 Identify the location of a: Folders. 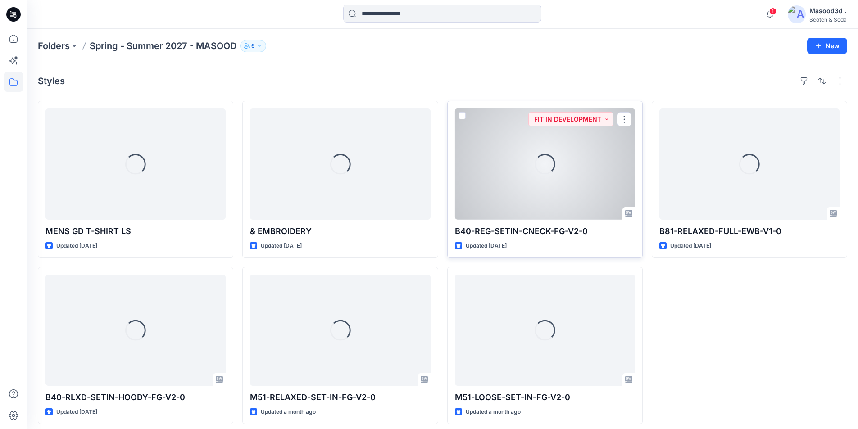
(54, 46).